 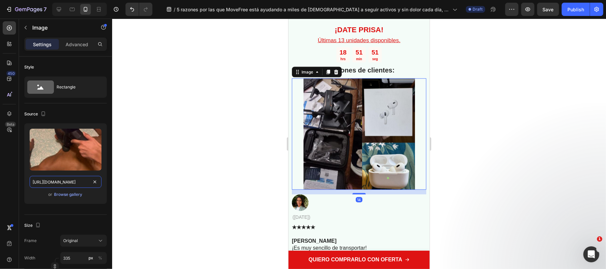 I want to click on div: Source, so click(x=36, y=114).